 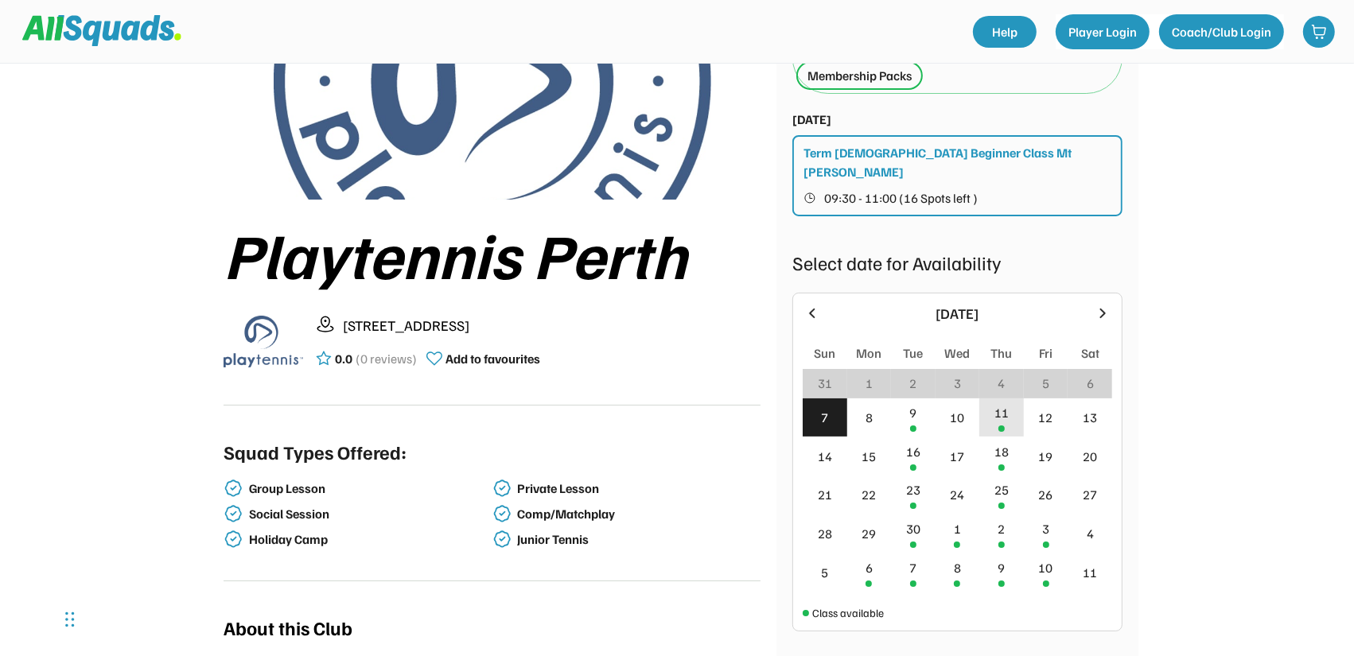 What do you see at coordinates (638, 489) in the screenshot?
I see `div: Private Lesson` at bounding box center [638, 489].